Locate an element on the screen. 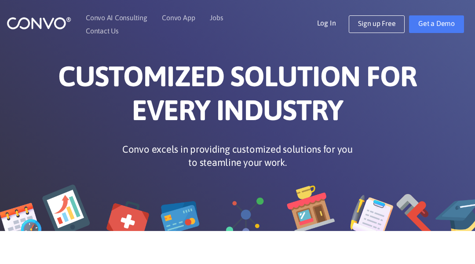 The width and height of the screenshot is (475, 264). p: Convo excels in providing customized solutions for you to steamline your work. is located at coordinates (238, 156).